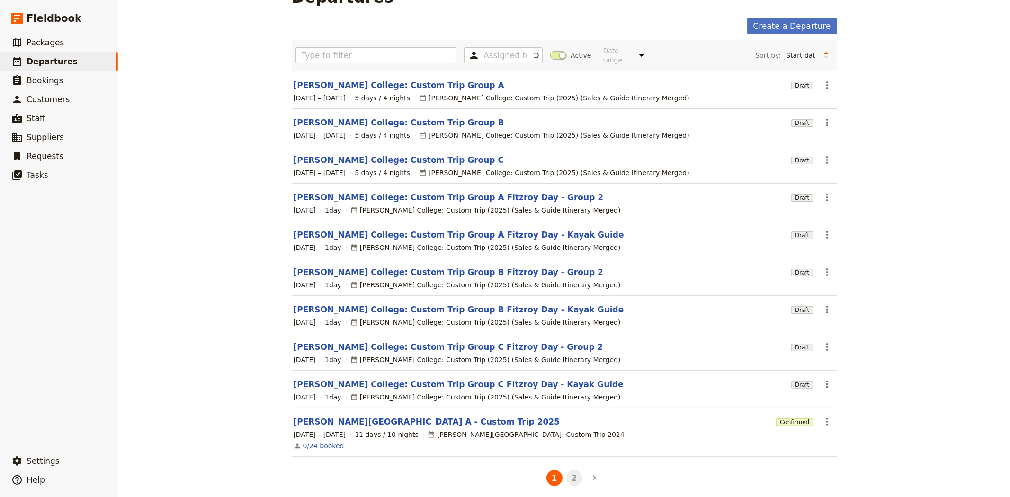 The image size is (1010, 497). Describe the element at coordinates (36, 118) in the screenshot. I see `span: Staff` at that location.